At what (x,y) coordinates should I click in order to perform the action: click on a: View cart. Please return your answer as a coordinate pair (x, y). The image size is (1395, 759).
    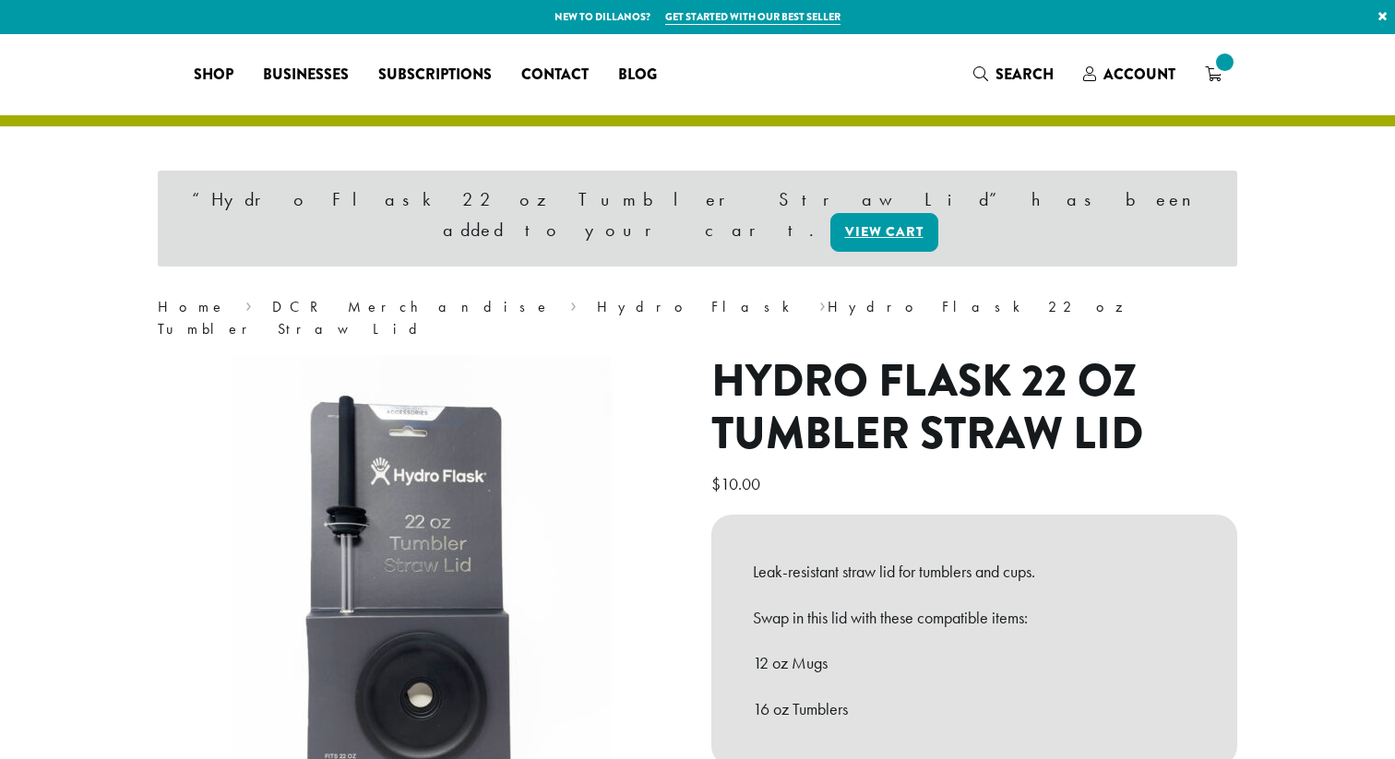
    Looking at the image, I should click on (884, 232).